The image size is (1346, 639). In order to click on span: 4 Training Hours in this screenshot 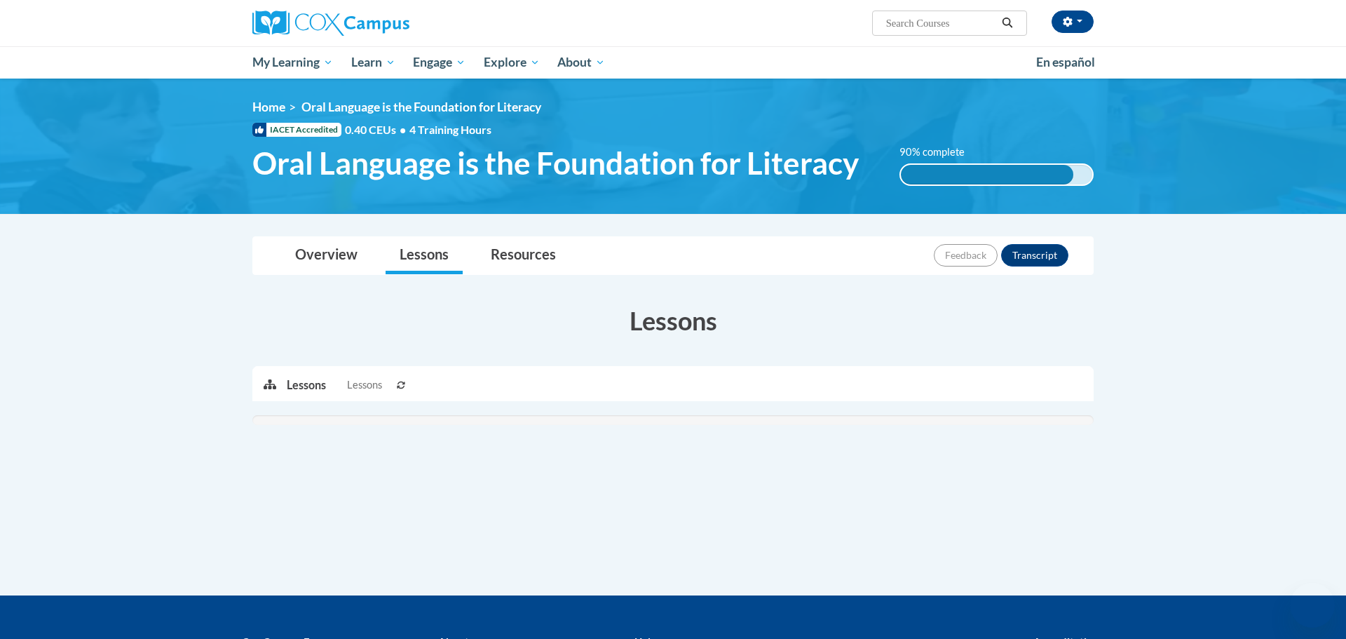, I will do `click(450, 129)`.